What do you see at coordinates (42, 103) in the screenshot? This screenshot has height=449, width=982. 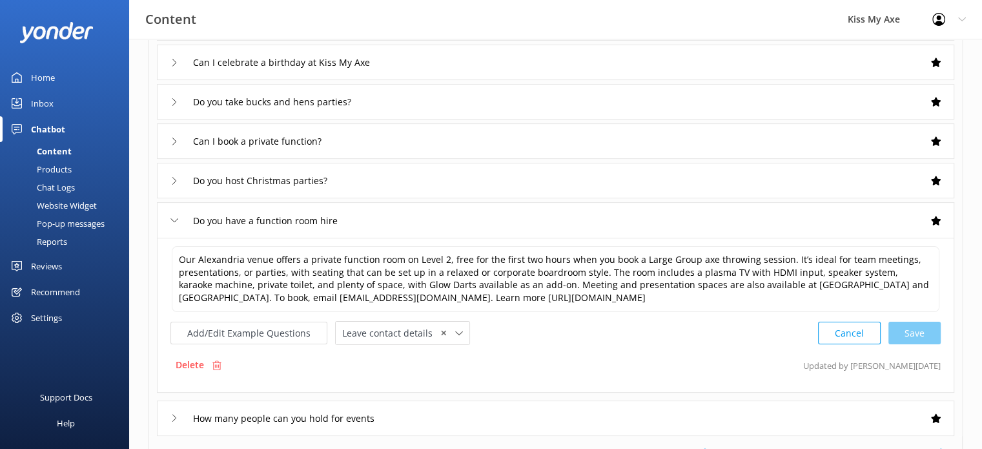 I see `div: Inbox` at bounding box center [42, 103].